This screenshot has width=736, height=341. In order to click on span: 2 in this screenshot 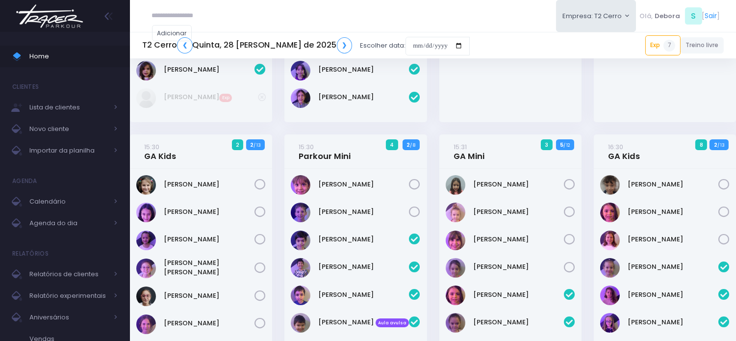, I will do `click(238, 145)`.